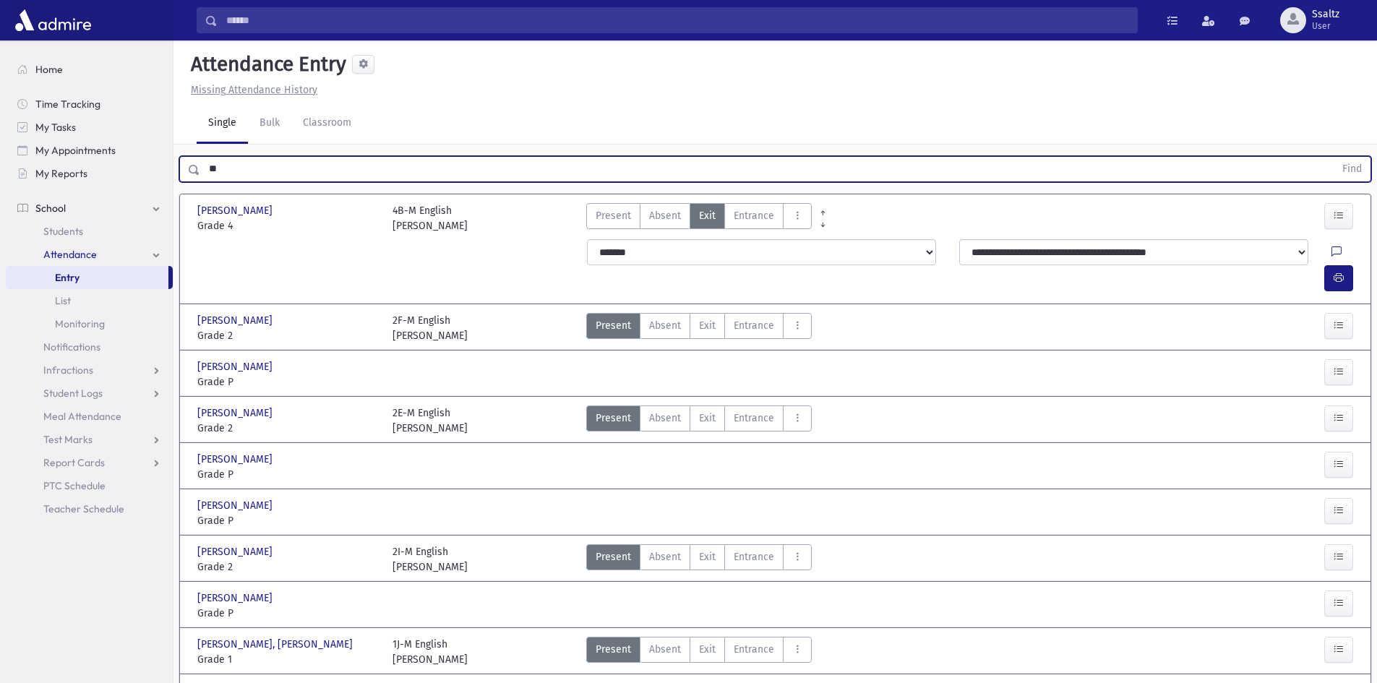 This screenshot has width=1377, height=683. I want to click on a: Entry, so click(87, 278).